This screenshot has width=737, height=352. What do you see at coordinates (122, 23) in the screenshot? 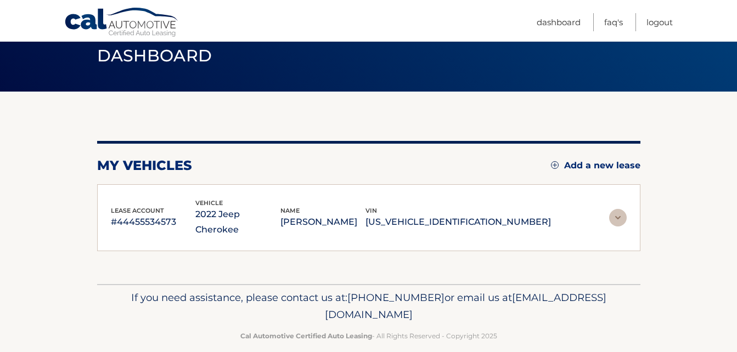
I see `a: Cal Automotive` at bounding box center [122, 23].